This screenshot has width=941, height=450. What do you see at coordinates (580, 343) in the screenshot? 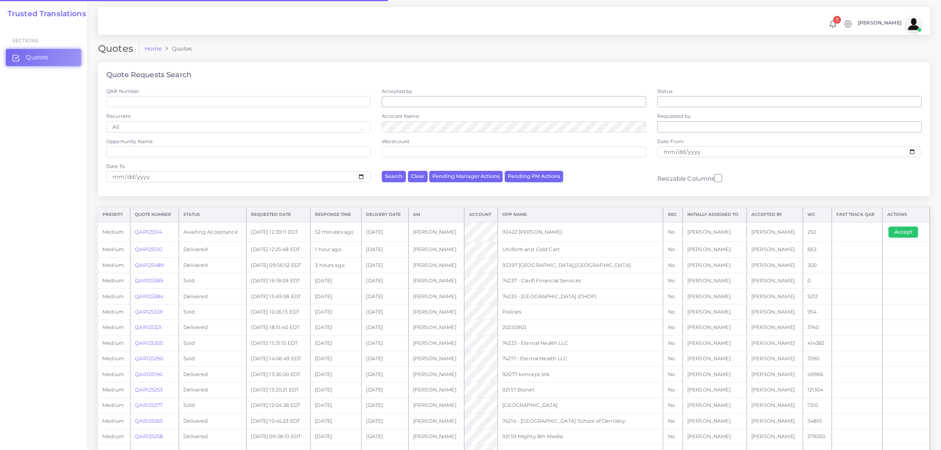
I see `td: 74223 - Eternal Health LLC` at bounding box center [580, 343].